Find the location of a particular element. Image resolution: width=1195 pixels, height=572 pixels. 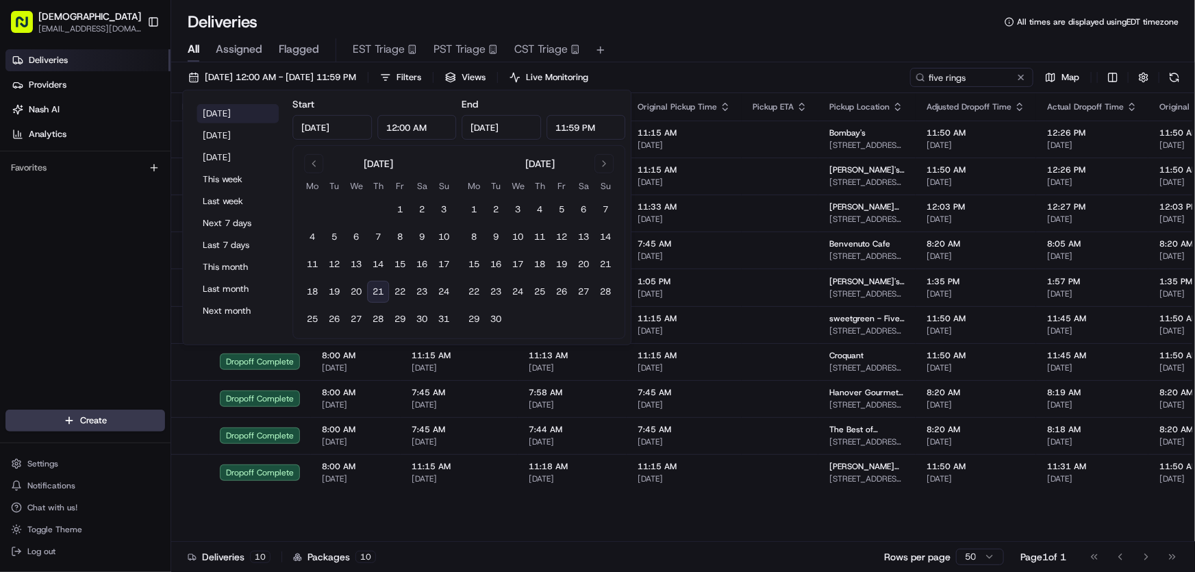

button: 17 is located at coordinates (518, 264).